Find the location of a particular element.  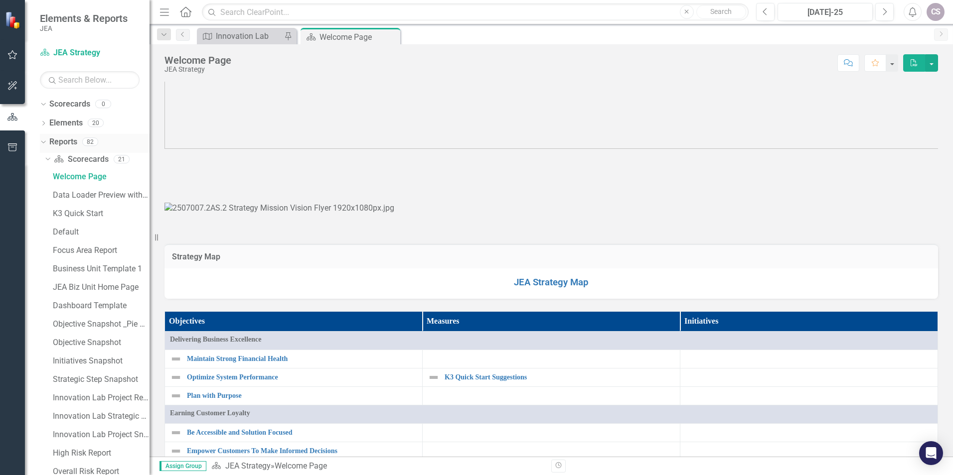

div: Innovation Lab Project Report Overview is located at coordinates (101, 398).